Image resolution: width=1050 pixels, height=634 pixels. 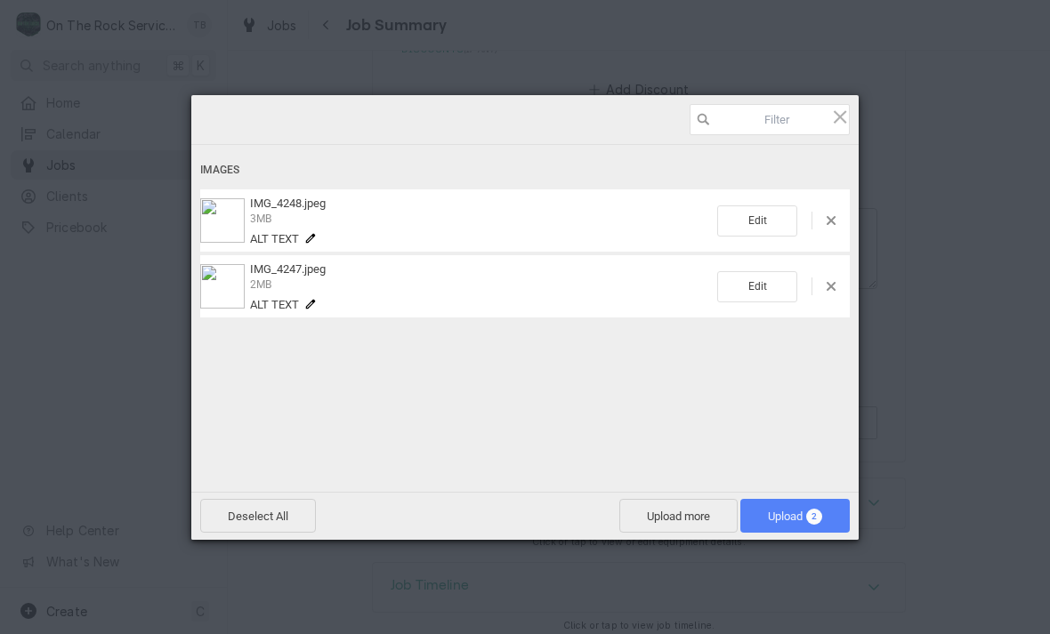 What do you see at coordinates (525, 170) in the screenshot?
I see `div: Images` at bounding box center [525, 170].